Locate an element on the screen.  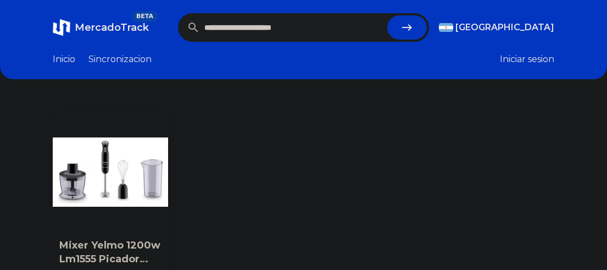
img: MercadoTrack is located at coordinates (62, 27).